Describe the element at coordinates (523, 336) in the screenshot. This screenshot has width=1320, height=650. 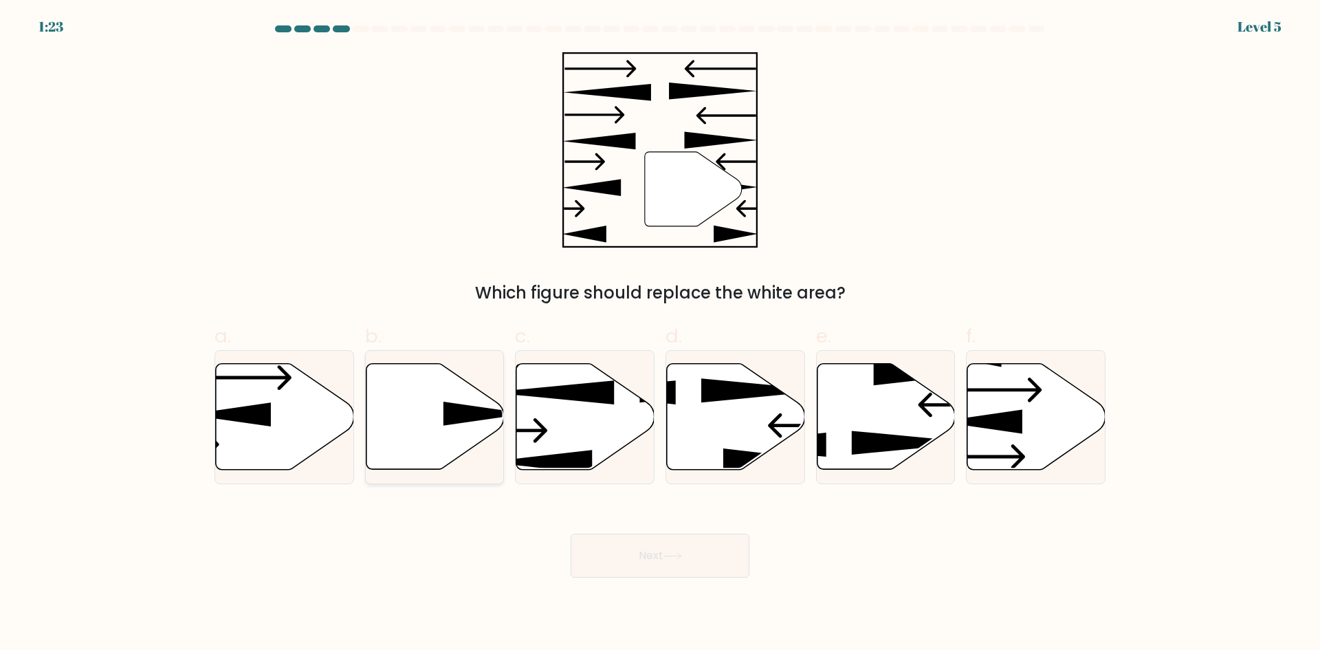
I see `span: c.` at that location.